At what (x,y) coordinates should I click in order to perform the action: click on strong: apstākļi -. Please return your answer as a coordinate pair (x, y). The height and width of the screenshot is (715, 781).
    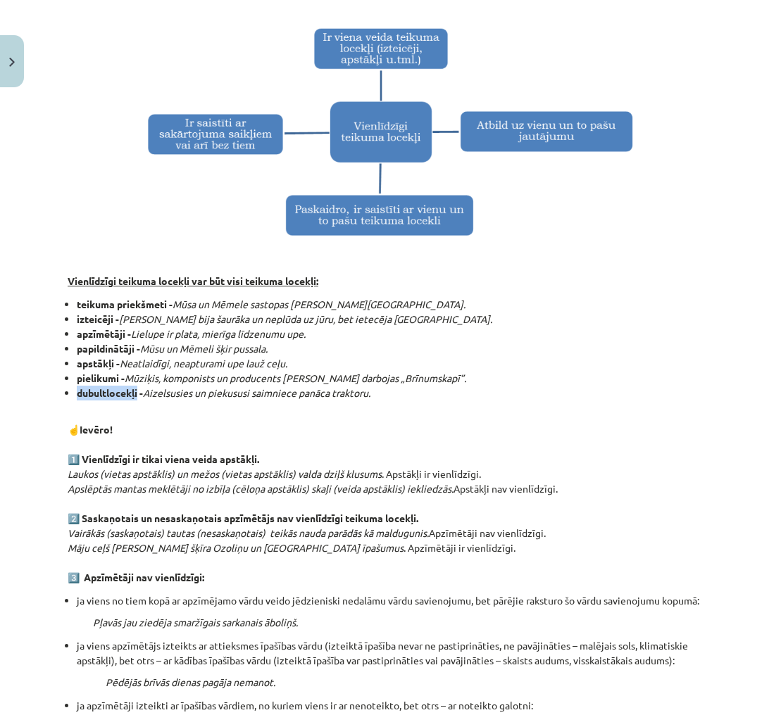
    Looking at the image, I should click on (98, 363).